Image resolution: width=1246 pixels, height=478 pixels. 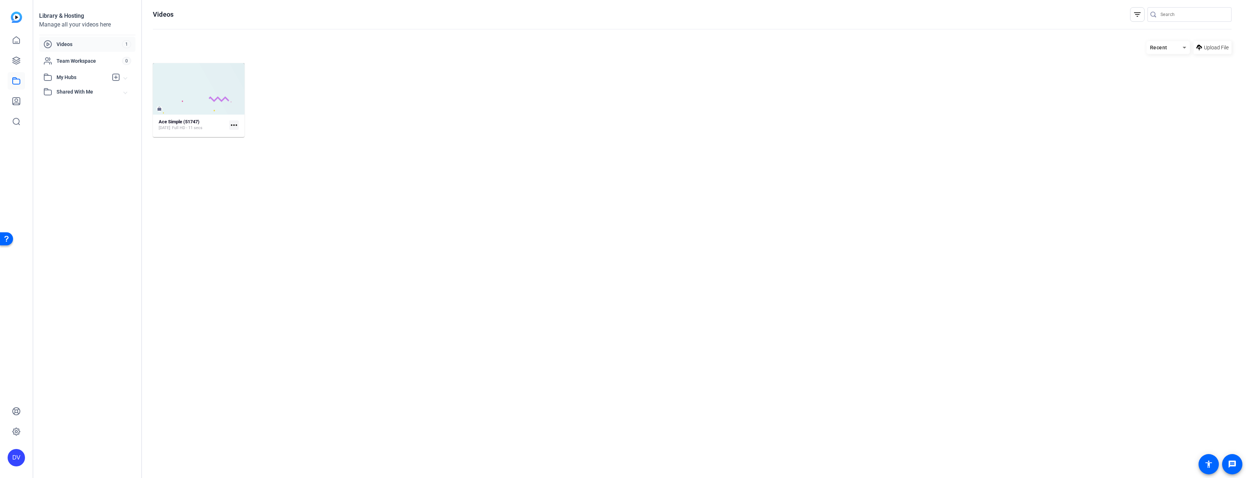 I want to click on span: My Hubs, so click(x=82, y=77).